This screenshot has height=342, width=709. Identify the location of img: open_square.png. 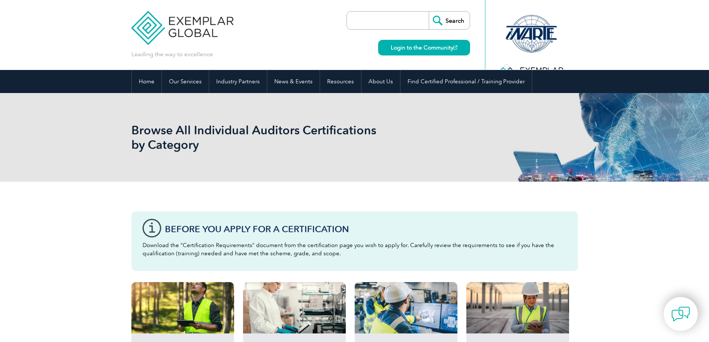
(455, 47).